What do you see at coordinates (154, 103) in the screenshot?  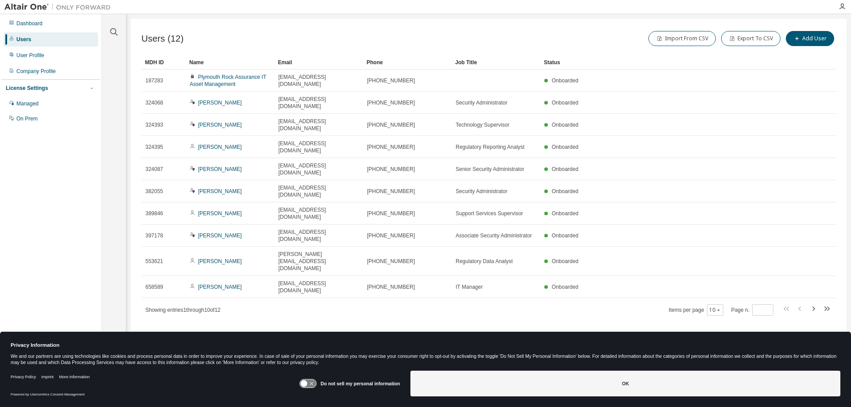 I see `span: 324068` at bounding box center [154, 103].